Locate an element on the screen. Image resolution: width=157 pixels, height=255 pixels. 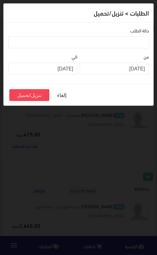
h5: الطلبات > تنزيل/تحميل is located at coordinates (122, 13).